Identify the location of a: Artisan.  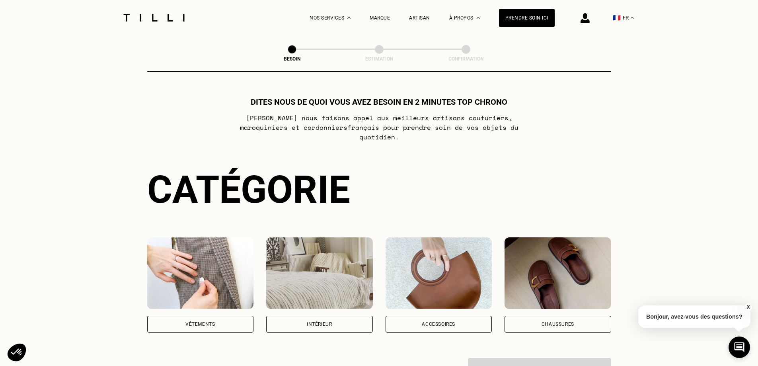
(420, 18).